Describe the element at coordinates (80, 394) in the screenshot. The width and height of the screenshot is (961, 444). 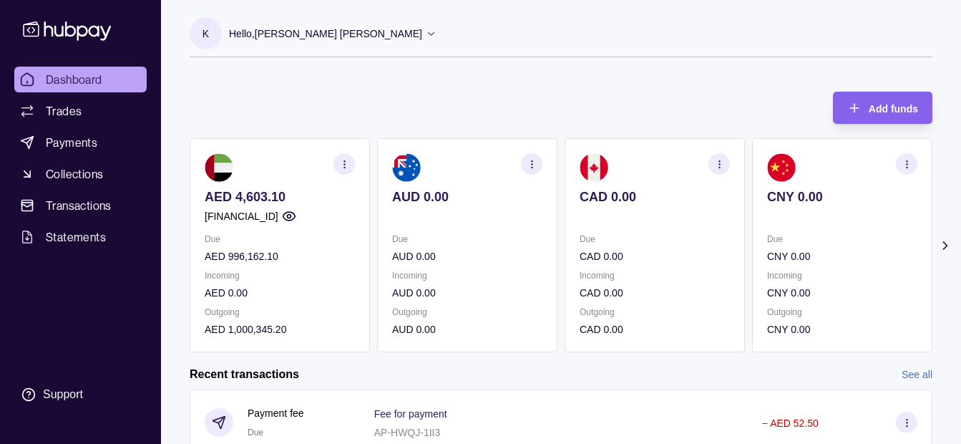
I see `a: Support` at that location.